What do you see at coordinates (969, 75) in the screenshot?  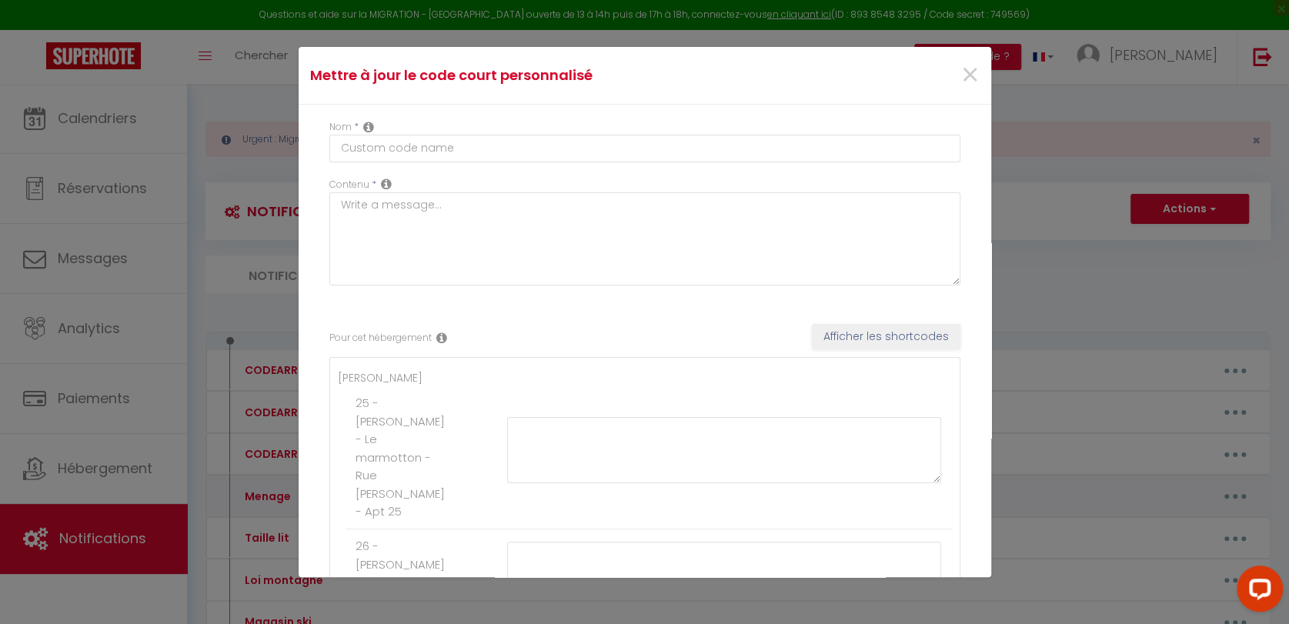 I see `button: Close` at bounding box center [969, 75].